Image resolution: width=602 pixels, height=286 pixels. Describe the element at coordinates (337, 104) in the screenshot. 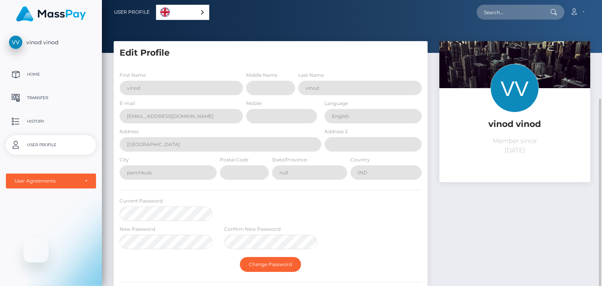

I see `label: Language` at that location.